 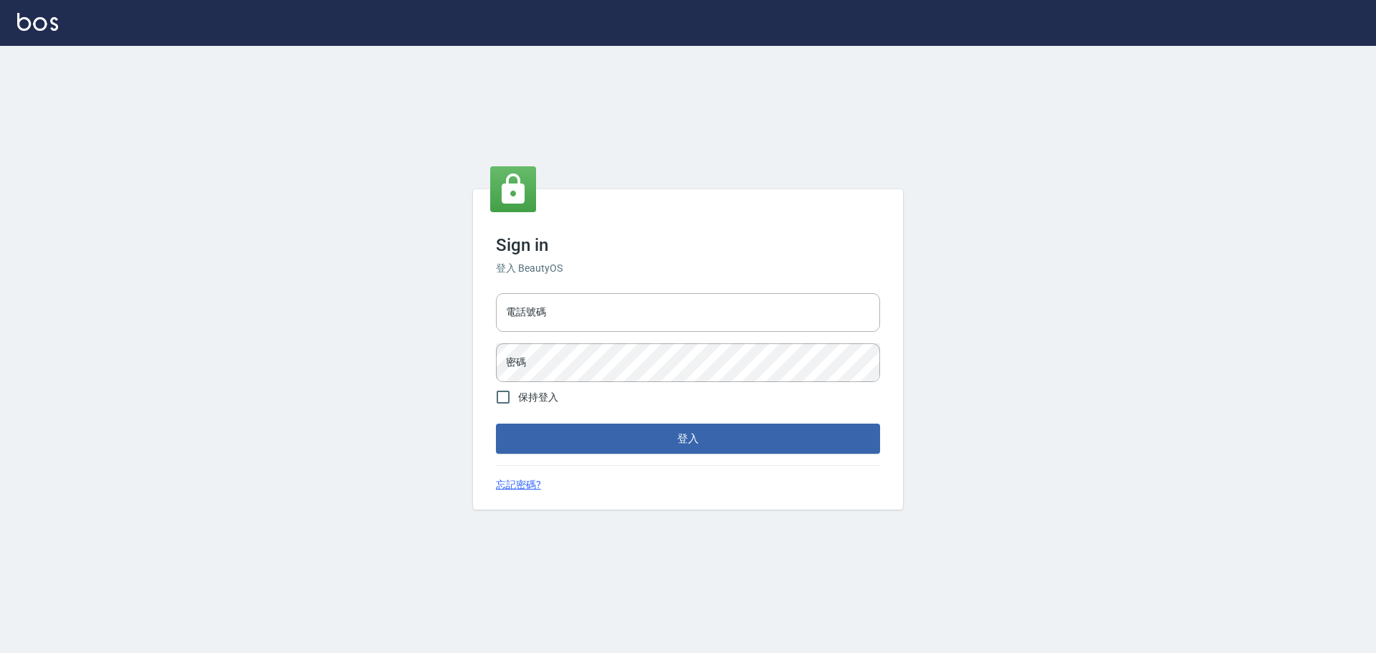 What do you see at coordinates (688, 439) in the screenshot?
I see `button: 登入` at bounding box center [688, 439].